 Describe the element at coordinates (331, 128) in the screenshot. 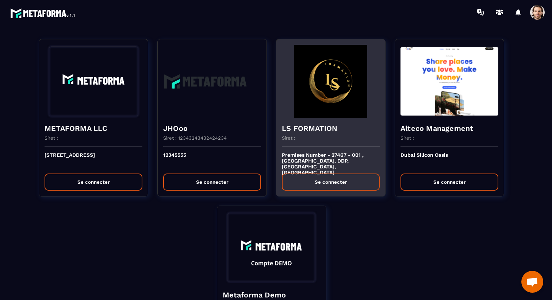

I see `h4: LS FORMATION` at that location.